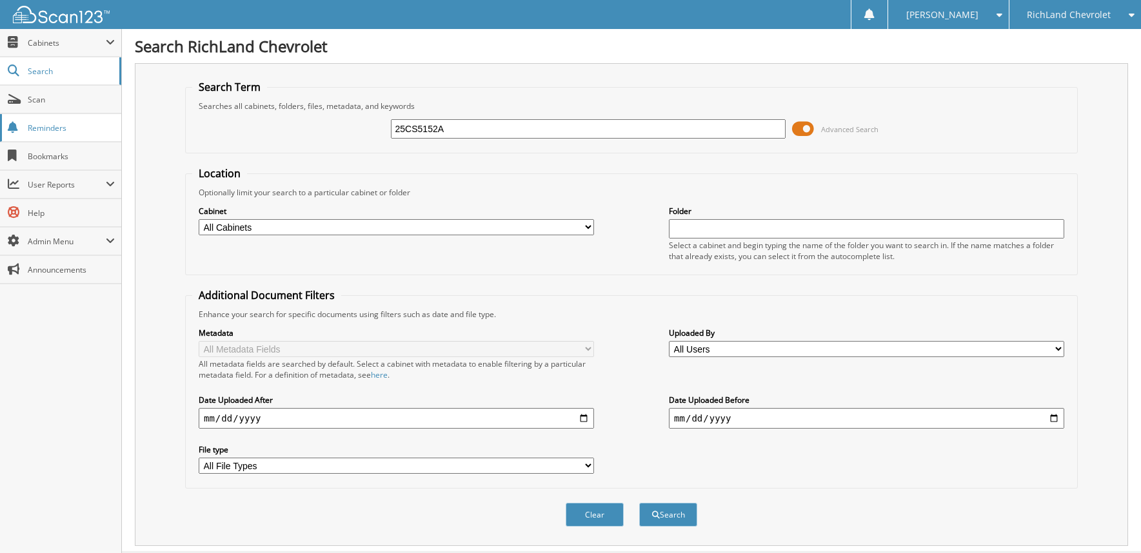 This screenshot has height=553, width=1141. What do you see at coordinates (70, 71) in the screenshot?
I see `span: Search` at bounding box center [70, 71].